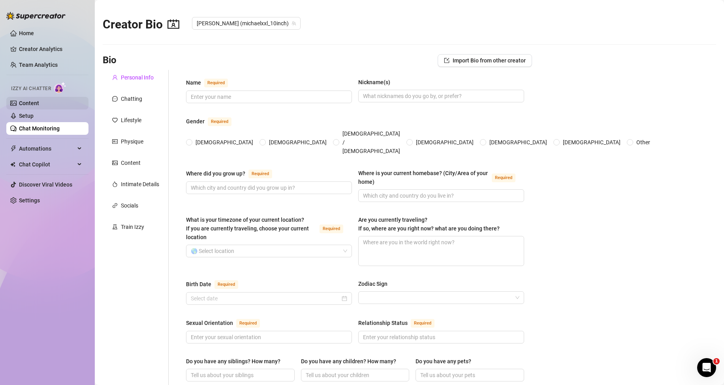  I want to click on button: Import Bio from other creator, so click(484, 60).